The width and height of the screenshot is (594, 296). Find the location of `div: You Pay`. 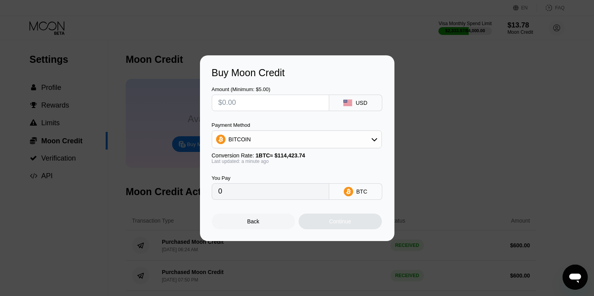

div: You Pay is located at coordinates (270, 178).